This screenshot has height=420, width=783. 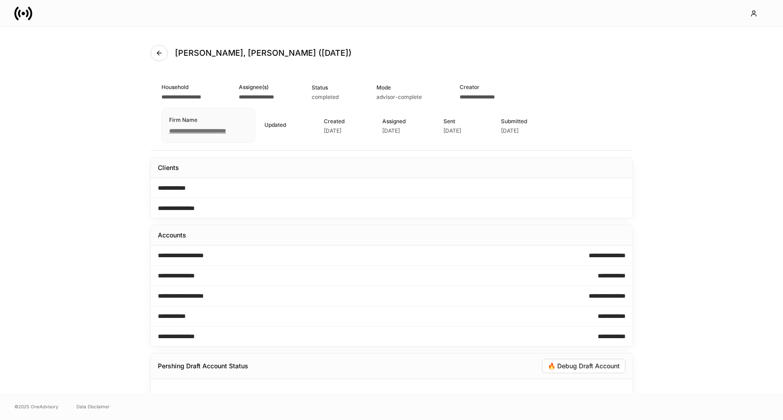 I want to click on div: Assigned, so click(x=394, y=121).